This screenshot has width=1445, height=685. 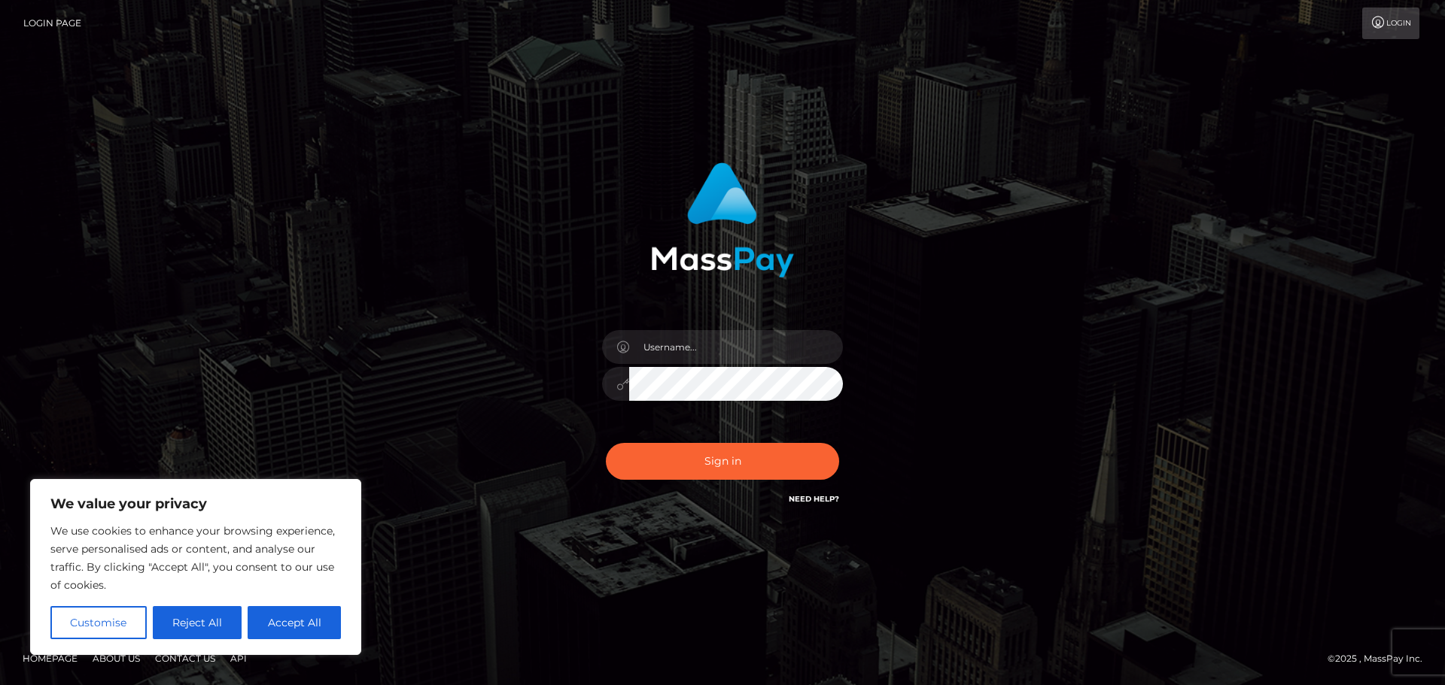 I want to click on div: We value your privacy, so click(x=196, y=567).